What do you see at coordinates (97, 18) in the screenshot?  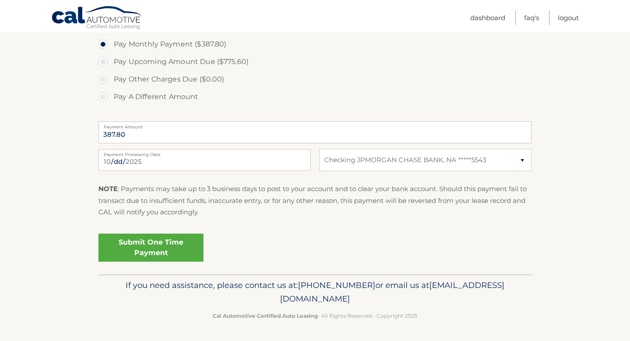 I see `a: Cal Automotive` at bounding box center [97, 18].